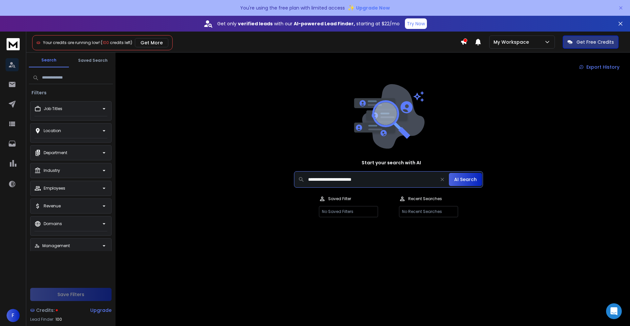 This screenshot has width=630, height=326. What do you see at coordinates (466, 179) in the screenshot?
I see `button: AI Search` at bounding box center [466, 179].